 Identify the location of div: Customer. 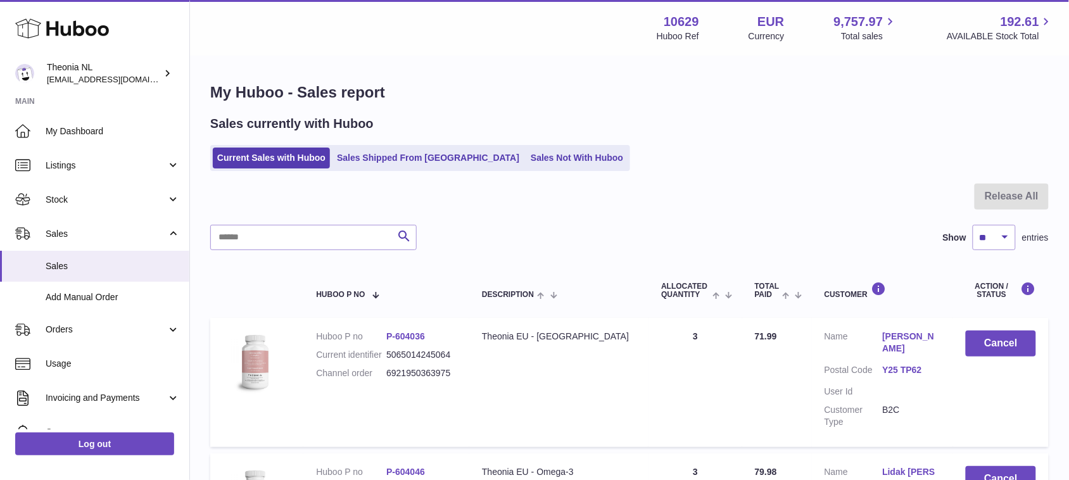
(882, 290).